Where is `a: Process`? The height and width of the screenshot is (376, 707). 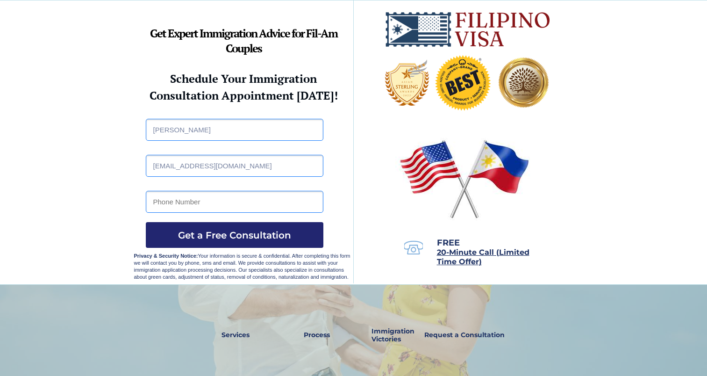 a: Process is located at coordinates (317, 335).